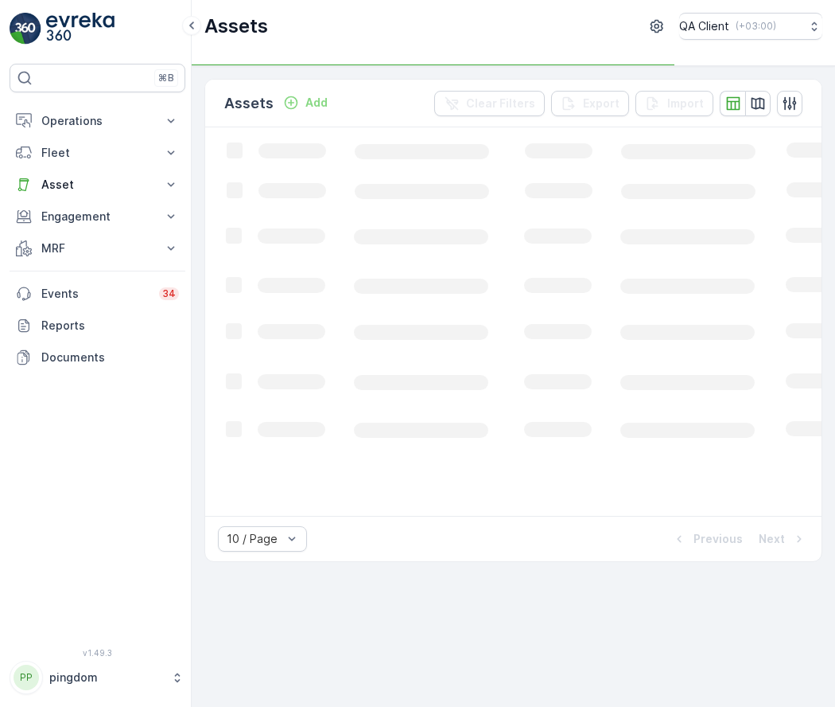 Image resolution: width=835 pixels, height=707 pixels. What do you see at coordinates (97, 248) in the screenshot?
I see `button: MRF` at bounding box center [97, 248].